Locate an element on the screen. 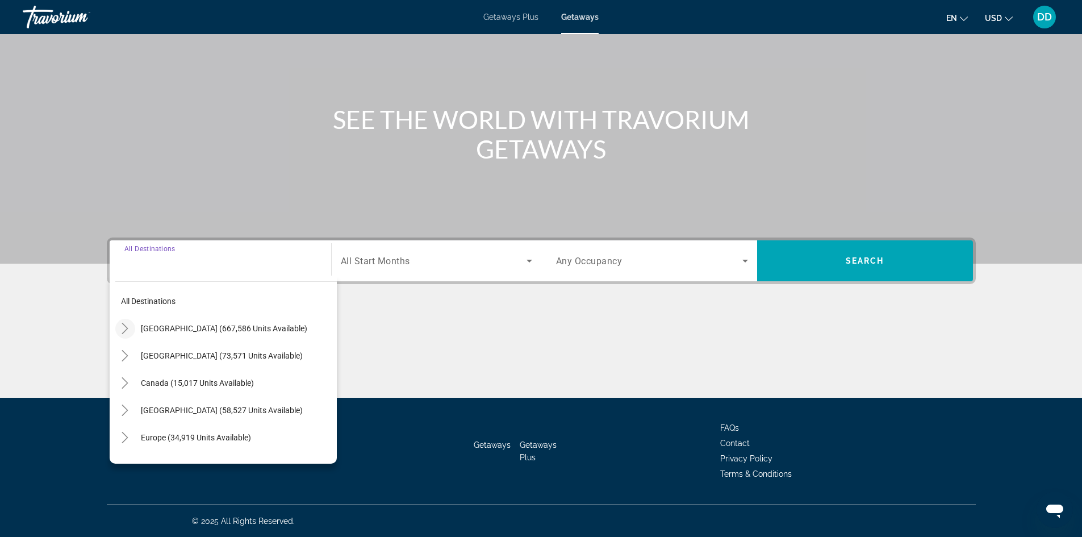 Image resolution: width=1082 pixels, height=537 pixels. button: Europe (34,919 units available) is located at coordinates (236, 437).